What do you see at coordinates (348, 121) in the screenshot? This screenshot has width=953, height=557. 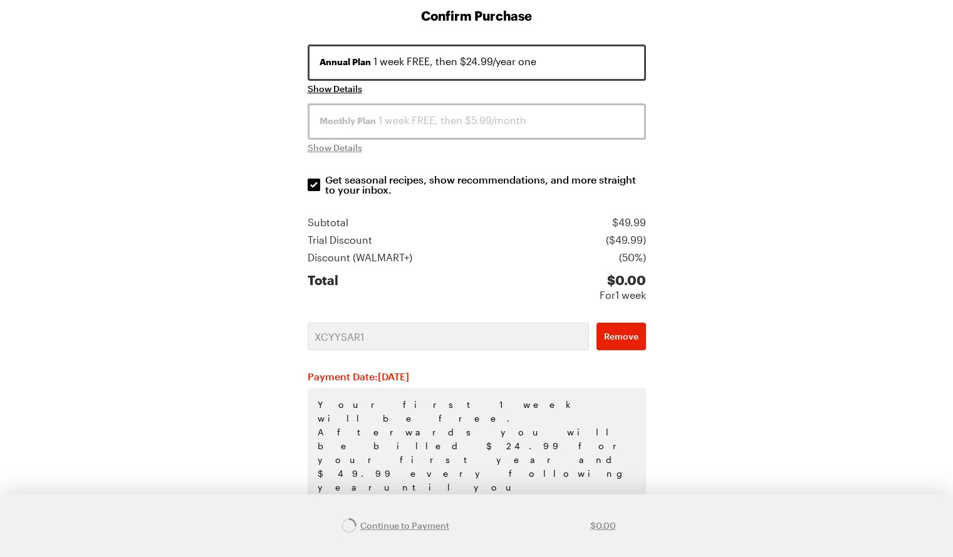 I see `span: Monthly Plan` at bounding box center [348, 121].